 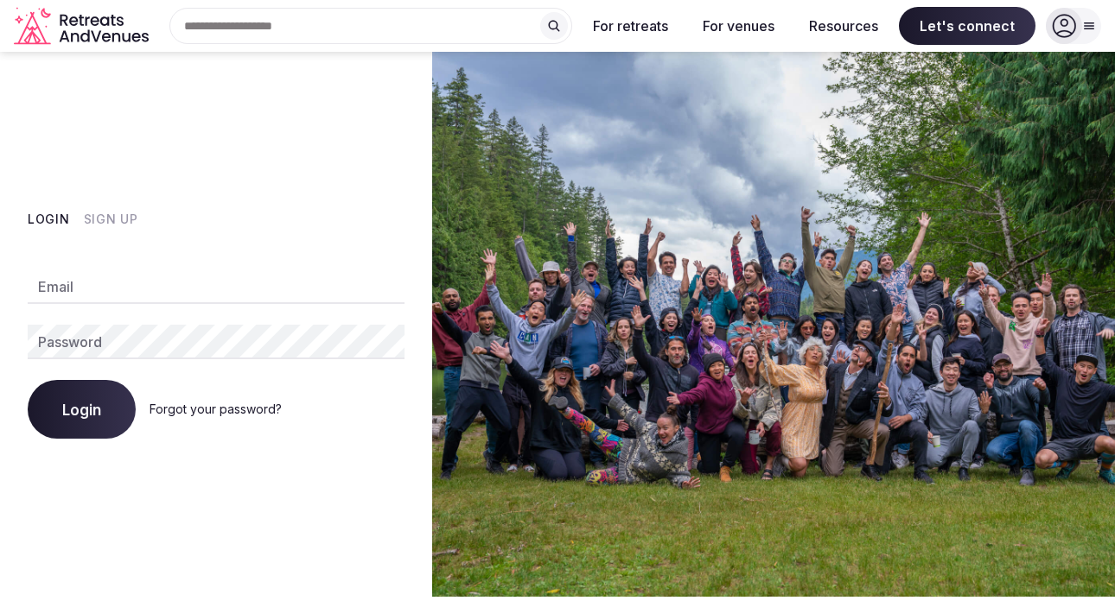 I want to click on button: Sign Up, so click(x=111, y=219).